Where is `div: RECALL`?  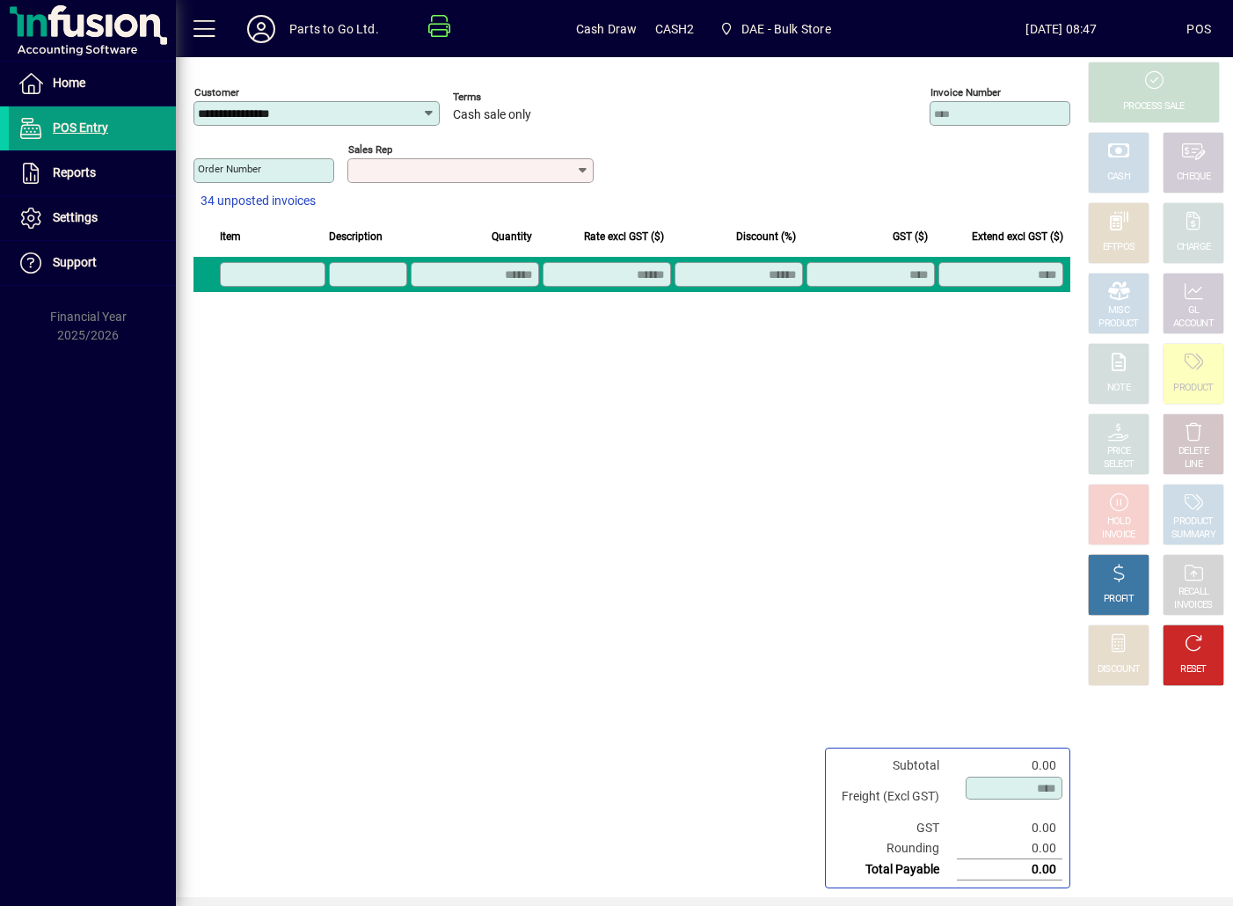
div: RECALL is located at coordinates (1194, 592).